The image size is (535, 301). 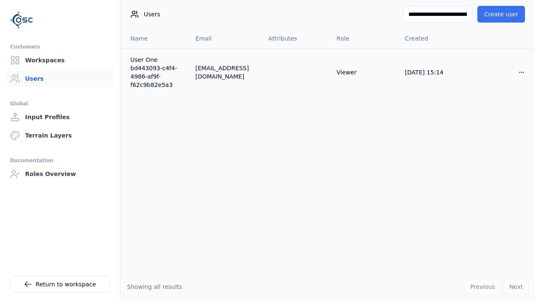 What do you see at coordinates (152, 14) in the screenshot?
I see `span: Users` at bounding box center [152, 14].